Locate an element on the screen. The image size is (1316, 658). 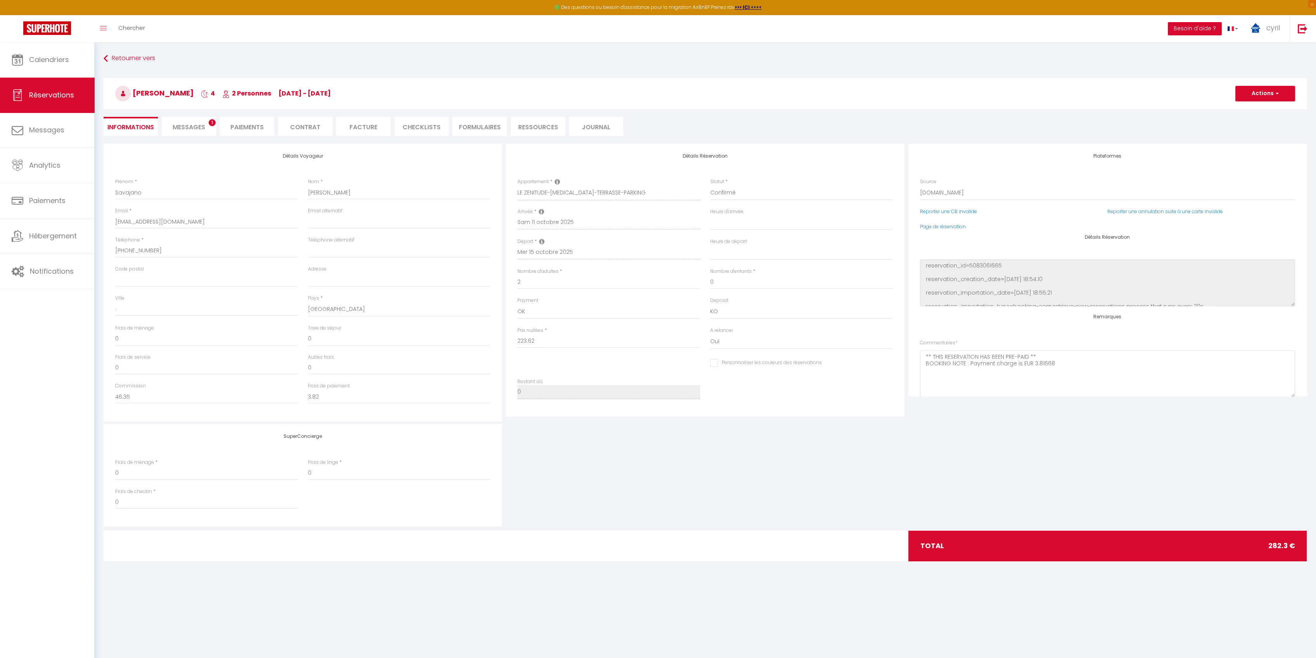
label: Commentaires is located at coordinates (939, 343).